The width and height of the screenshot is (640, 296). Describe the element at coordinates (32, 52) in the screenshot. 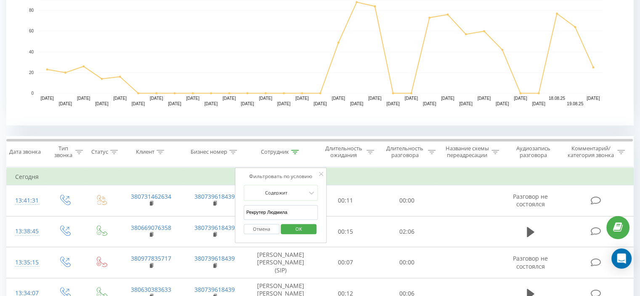

I see `text: 40` at that location.